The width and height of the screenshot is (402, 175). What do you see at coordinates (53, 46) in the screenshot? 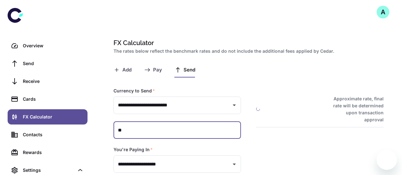
I see `div: Overview` at bounding box center [53, 46].